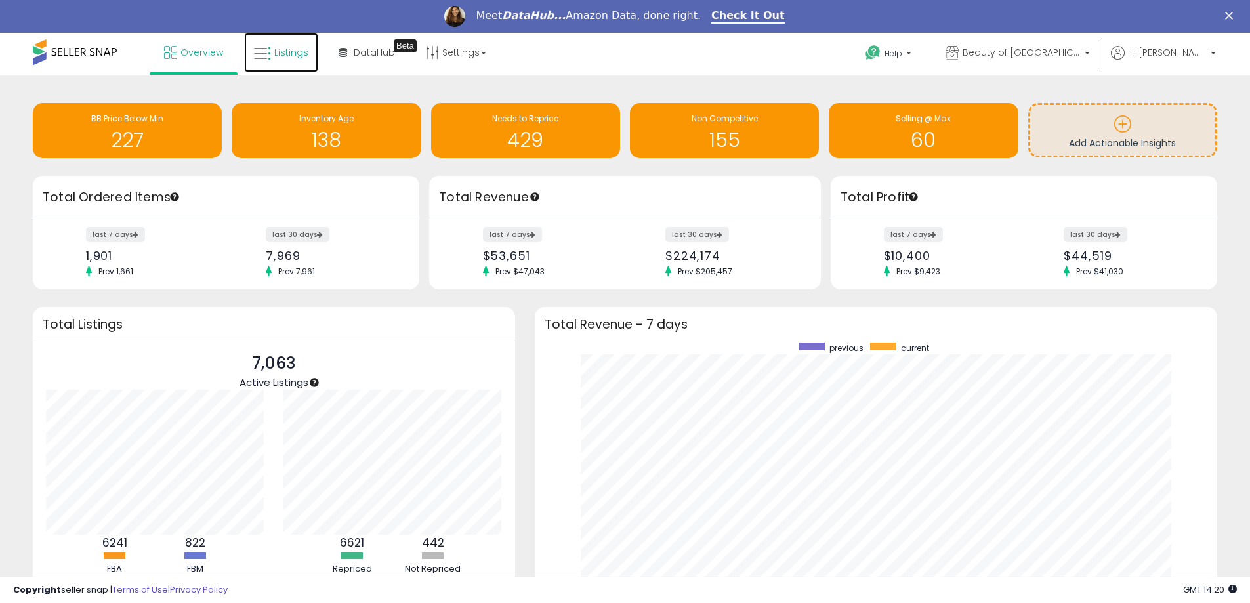 This screenshot has width=1250, height=603. What do you see at coordinates (140, 589) in the screenshot?
I see `a: Terms of Use` at bounding box center [140, 589].